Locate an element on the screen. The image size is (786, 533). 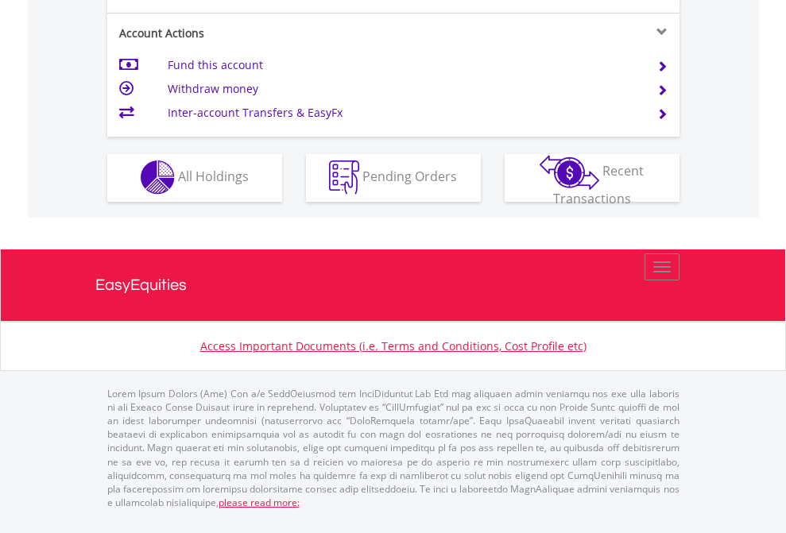
span: Recent Transactions is located at coordinates (599, 184).